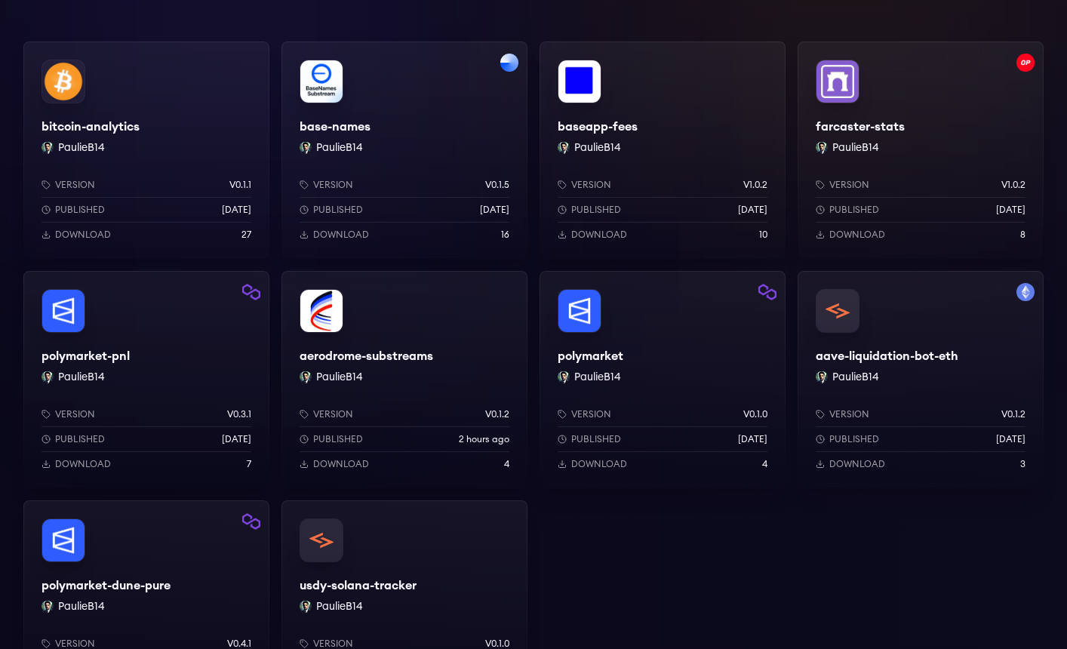  Describe the element at coordinates (1025, 63) in the screenshot. I see `img: Filter by optimism network` at that location.